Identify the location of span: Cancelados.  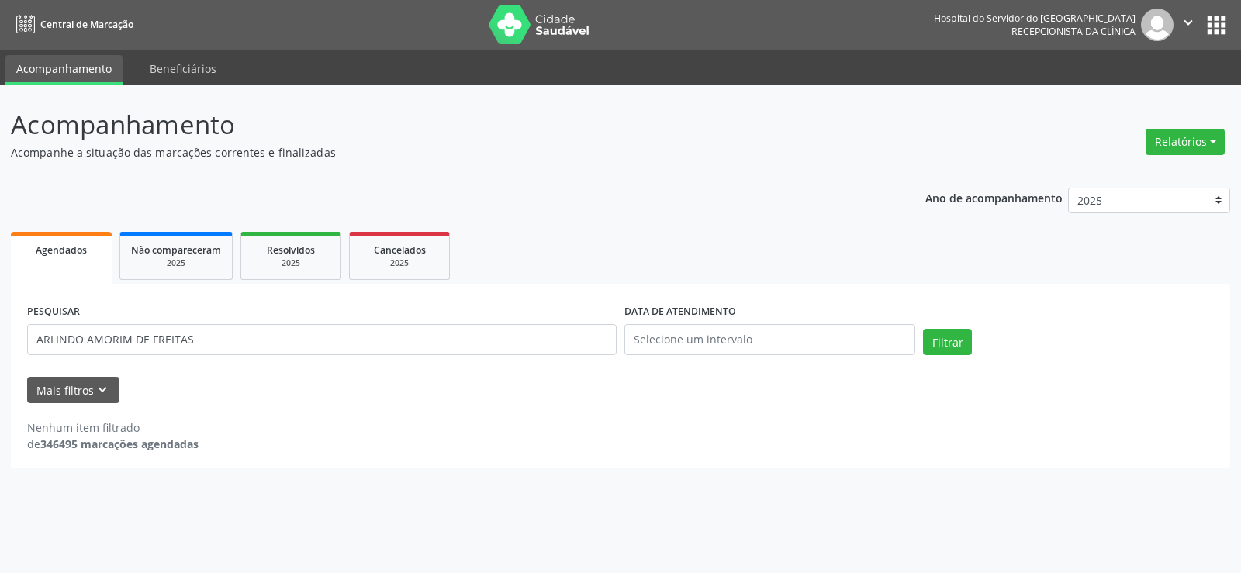
(400, 250).